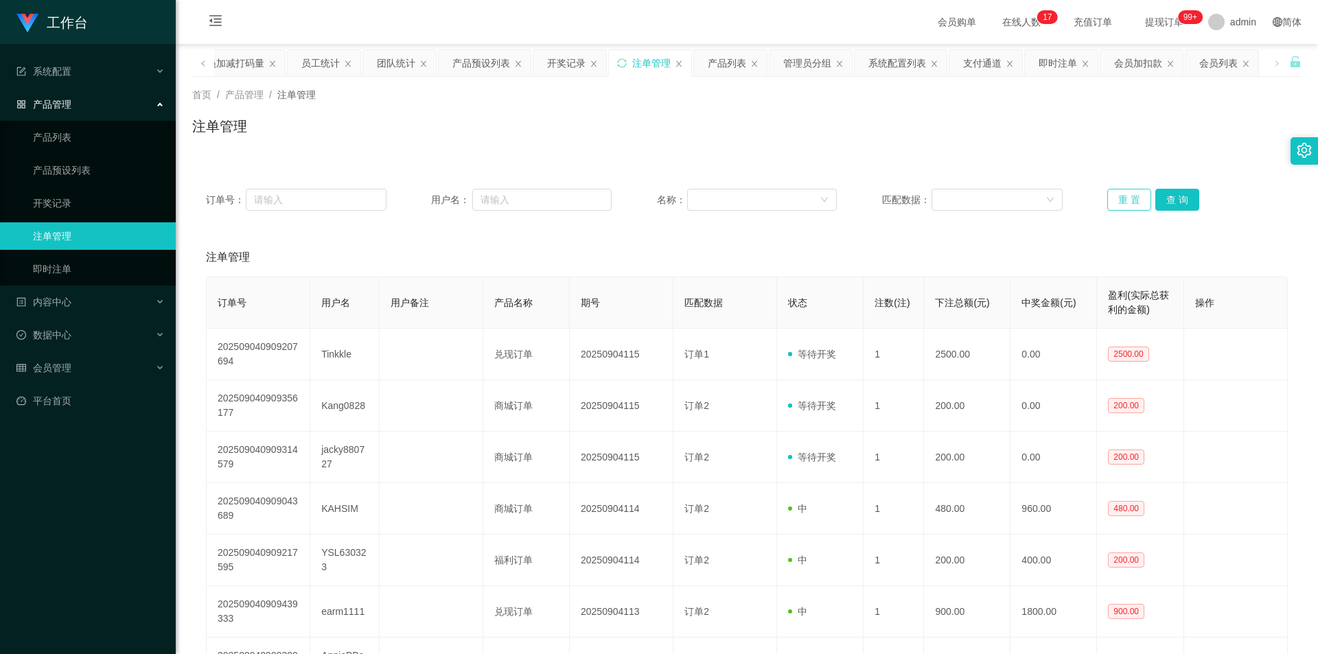 The width and height of the screenshot is (1318, 654). Describe the element at coordinates (622, 63) in the screenshot. I see `i: 图标: sync` at that location.